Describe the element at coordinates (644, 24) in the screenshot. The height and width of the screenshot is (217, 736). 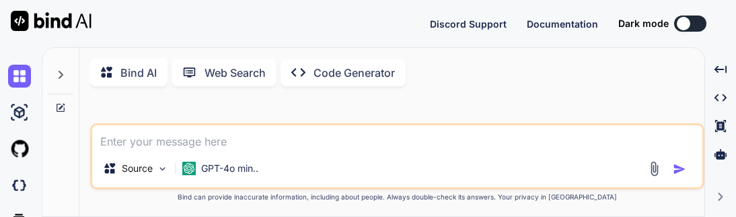
I see `span: Dark mode` at that location.